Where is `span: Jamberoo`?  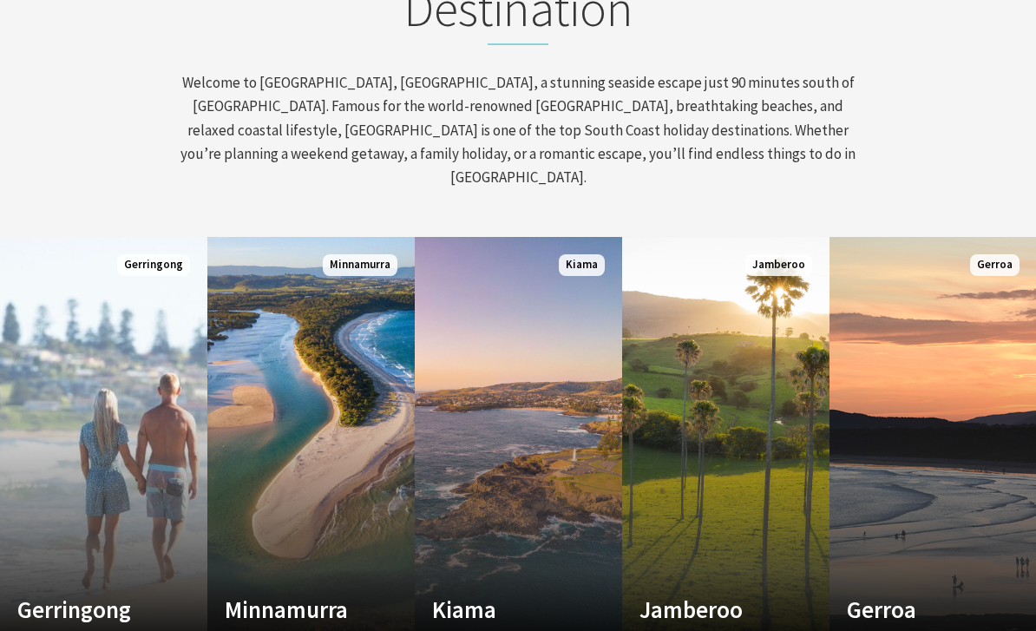
span: Jamberoo is located at coordinates (778, 265).